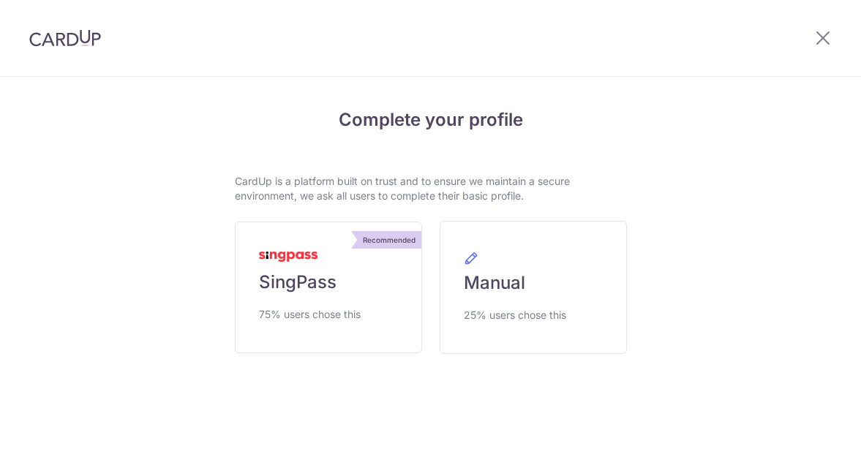 The height and width of the screenshot is (468, 861). Describe the element at coordinates (389, 240) in the screenshot. I see `div: Recommended` at that location.